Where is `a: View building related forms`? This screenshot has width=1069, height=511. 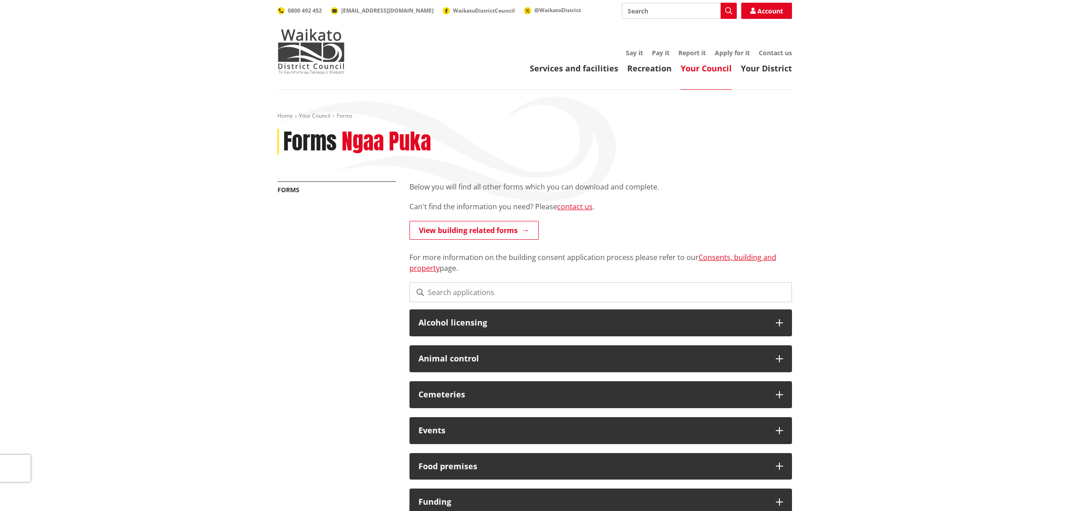 a: View building related forms is located at coordinates (474, 230).